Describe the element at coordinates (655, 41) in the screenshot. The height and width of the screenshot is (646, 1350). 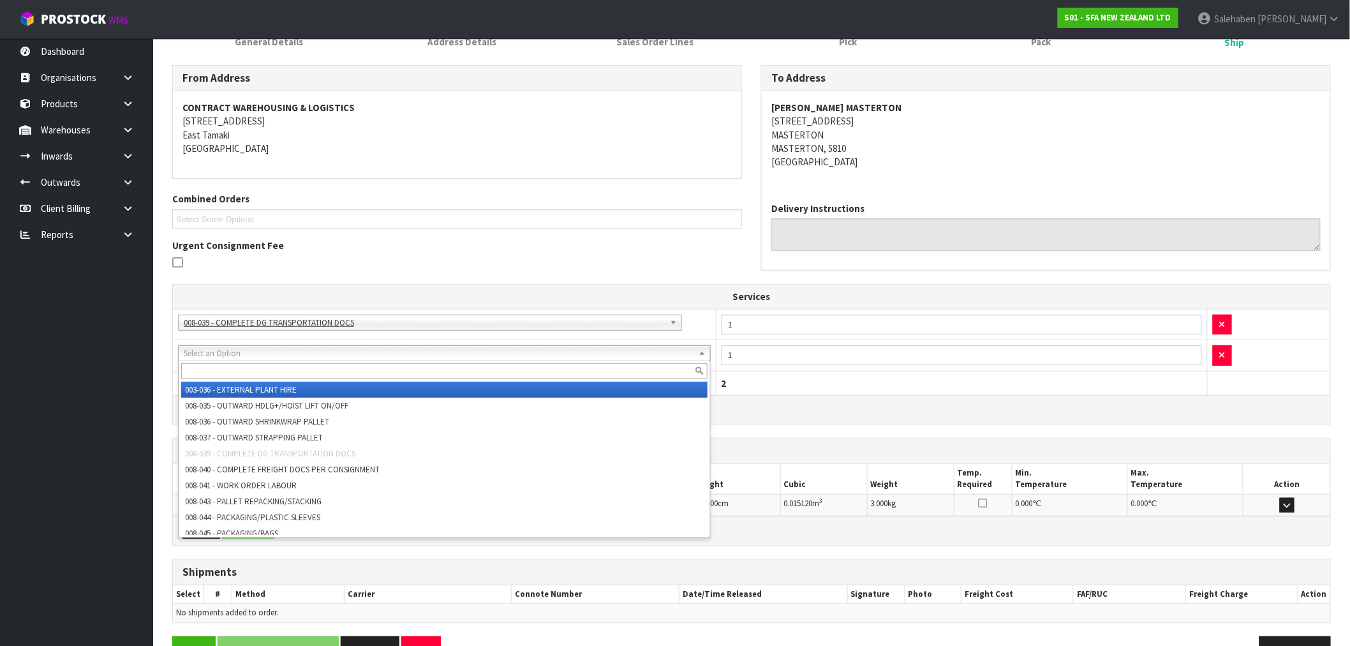
I see `span: Sales Order Lines` at that location.